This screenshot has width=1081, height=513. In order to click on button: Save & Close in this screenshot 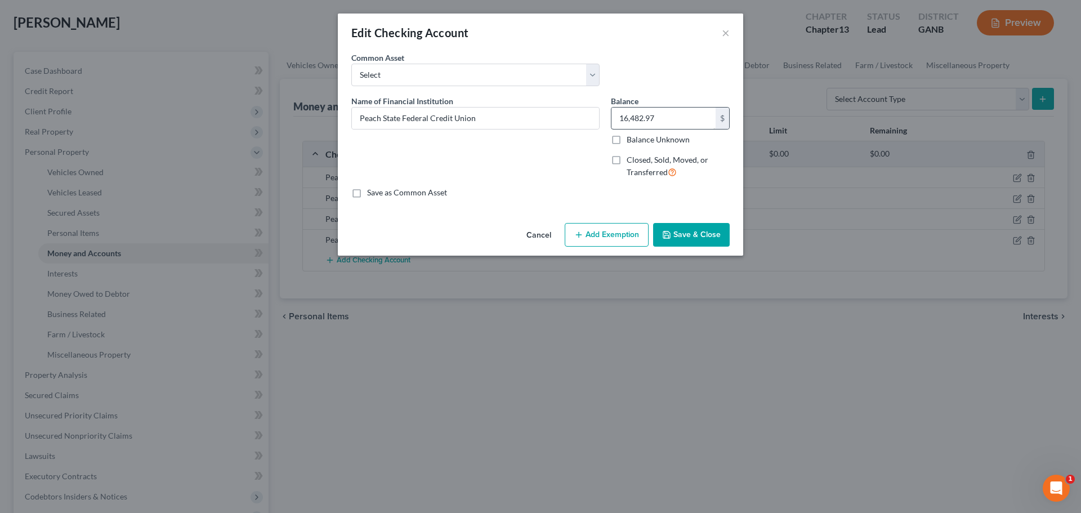, I will do `click(692, 235)`.